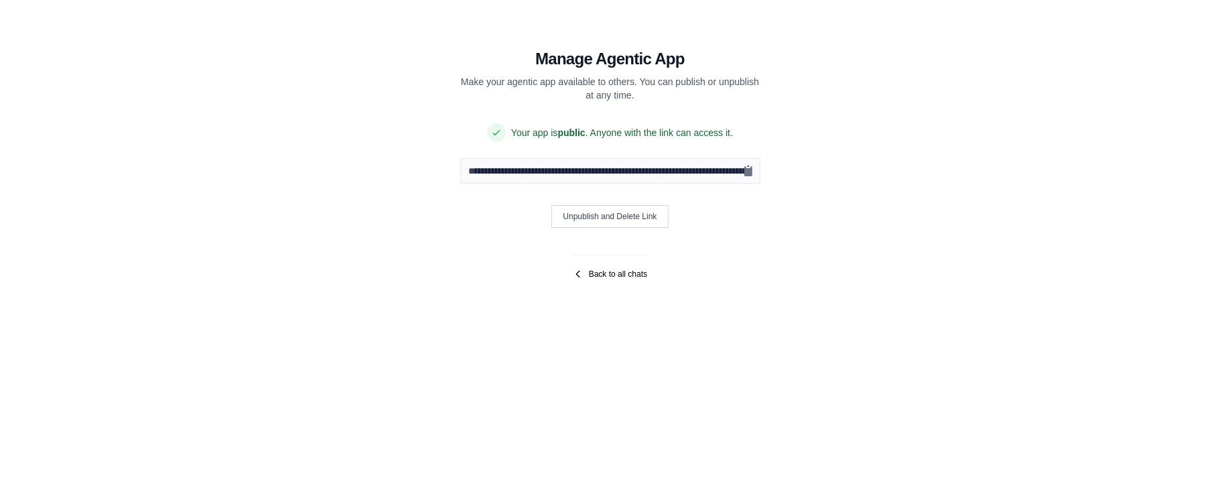  Describe the element at coordinates (622, 133) in the screenshot. I see `span: Your app is . Anyone with the link can access it.` at that location.